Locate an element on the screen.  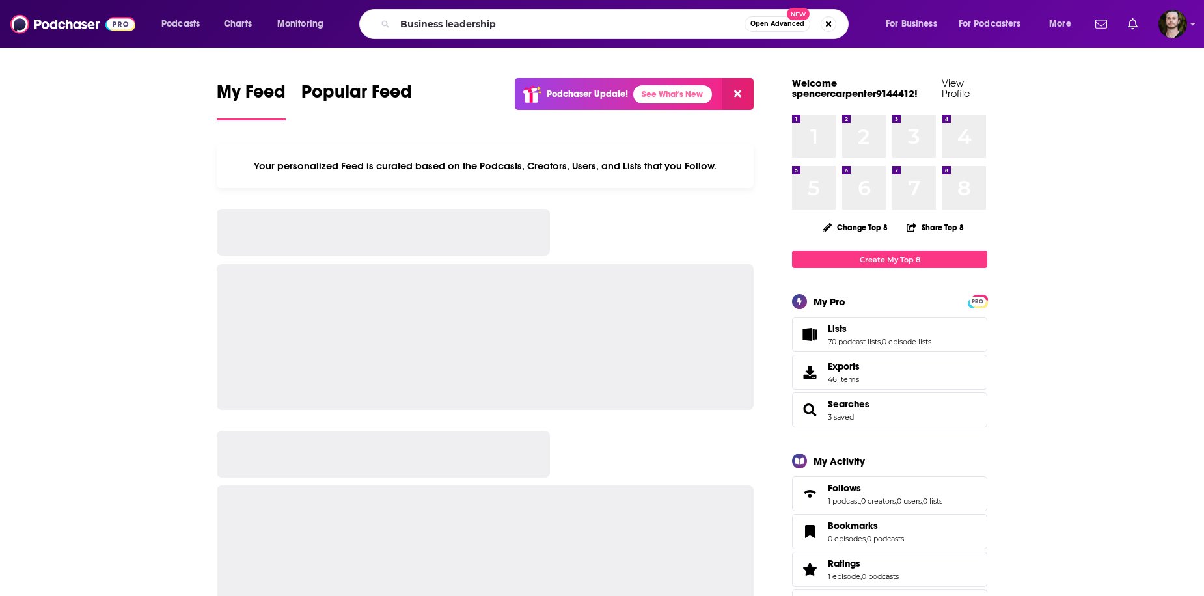
button: Open AdvancedNew is located at coordinates (777, 24).